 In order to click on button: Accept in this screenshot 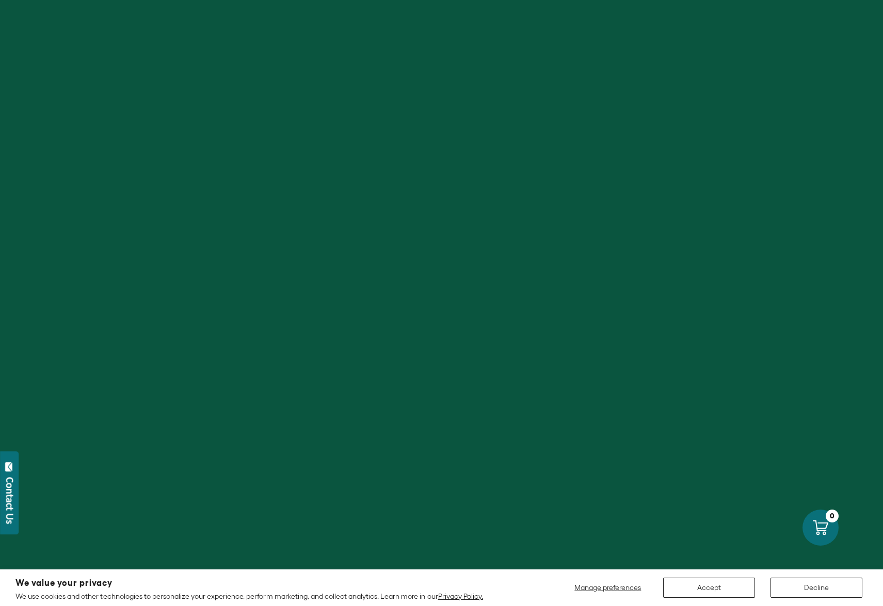, I will do `click(709, 588)`.